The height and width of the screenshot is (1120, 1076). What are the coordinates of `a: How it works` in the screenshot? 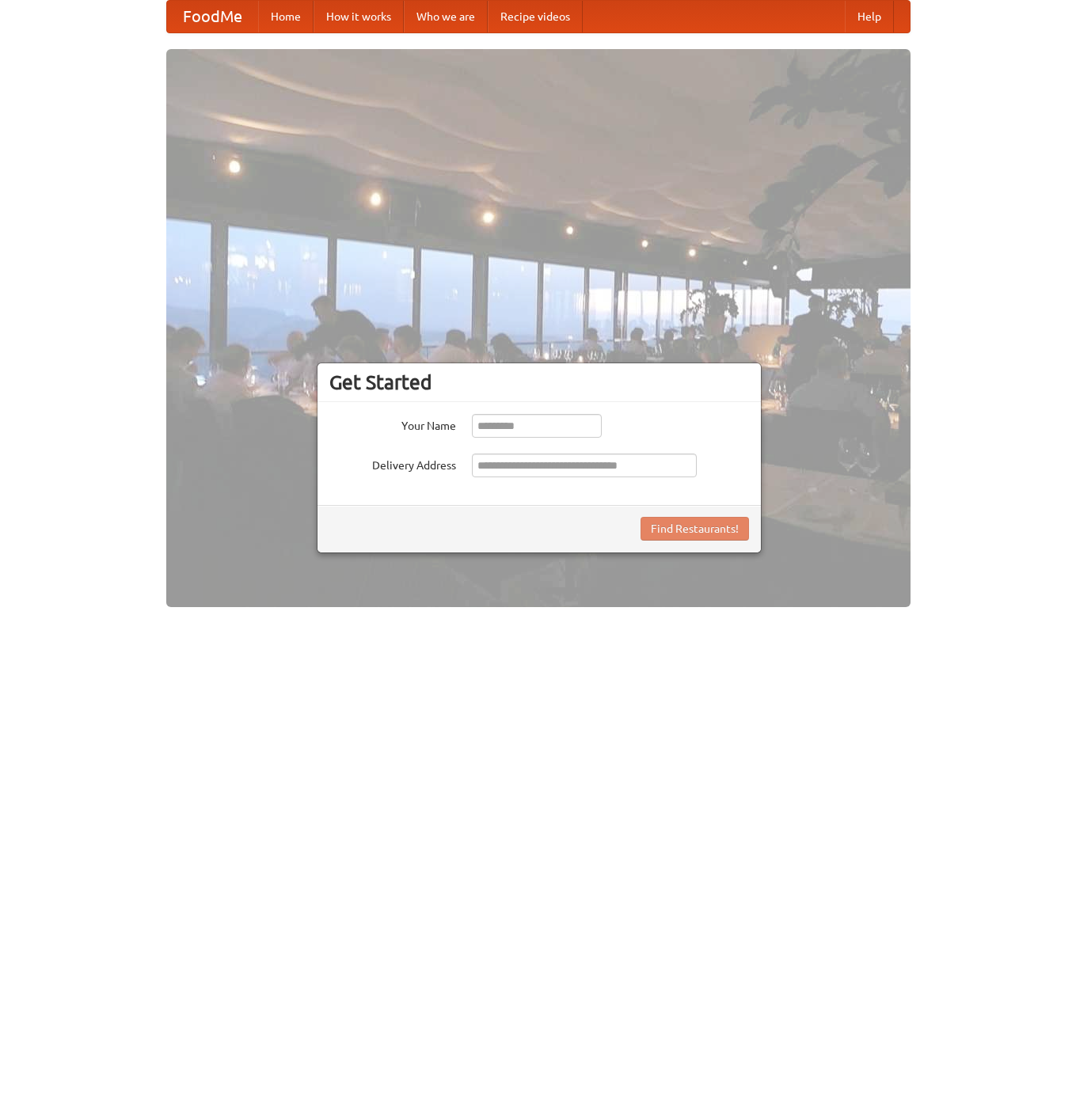 It's located at (359, 16).